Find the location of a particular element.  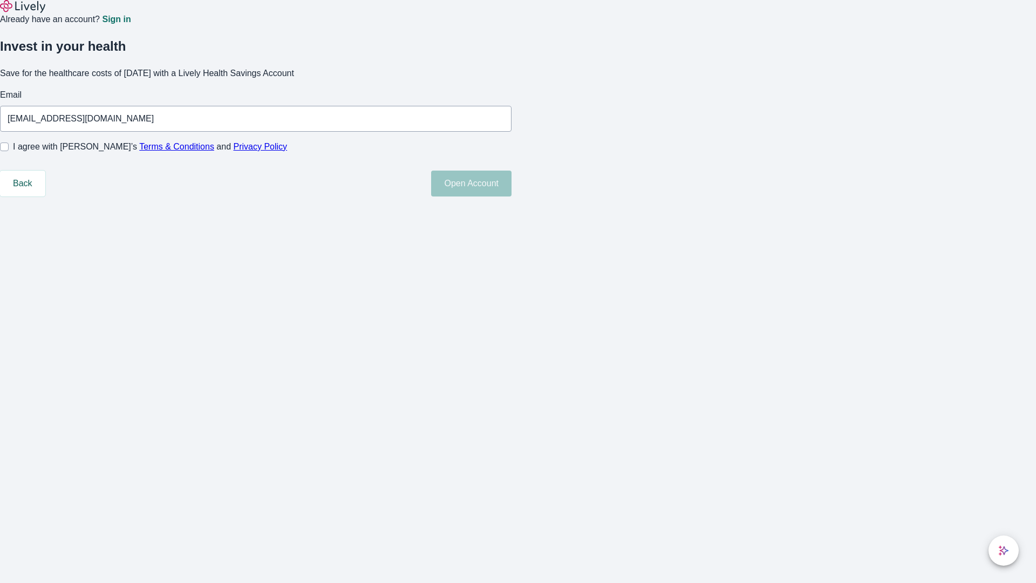

a: Sign in is located at coordinates (116, 19).